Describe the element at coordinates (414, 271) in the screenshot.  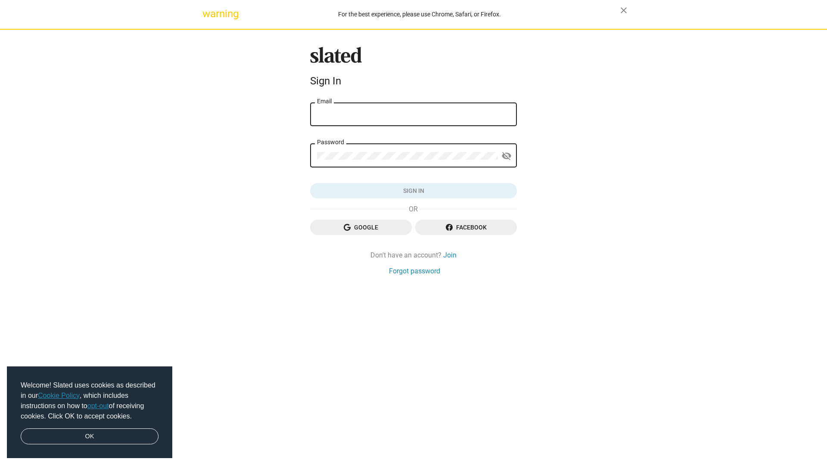
I see `a: Forgot password` at that location.